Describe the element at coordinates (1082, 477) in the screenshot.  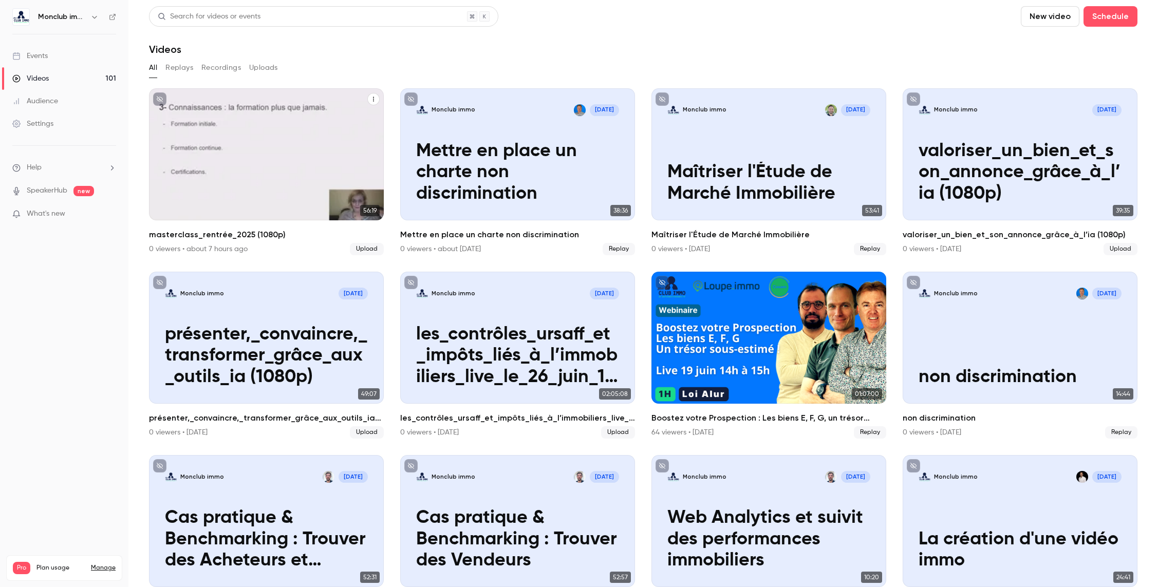
I see `img: Mathieu Pégard` at that location.